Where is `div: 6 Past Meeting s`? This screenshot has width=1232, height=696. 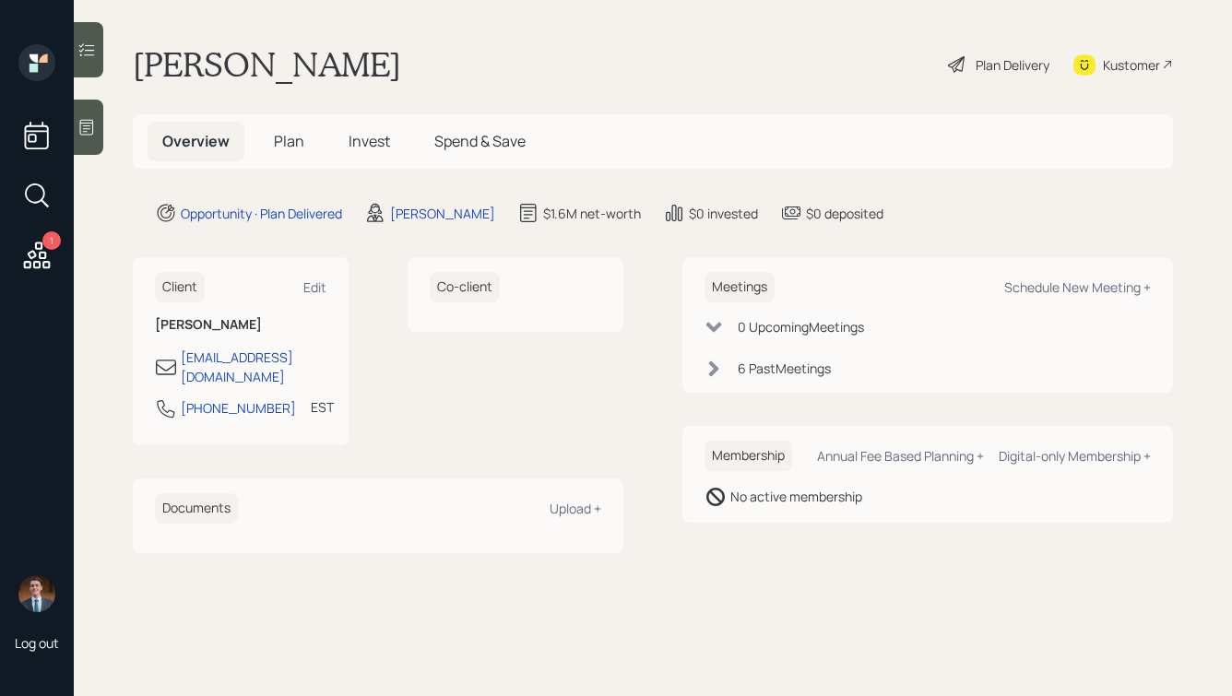 div: 6 Past Meeting s is located at coordinates (784, 368).